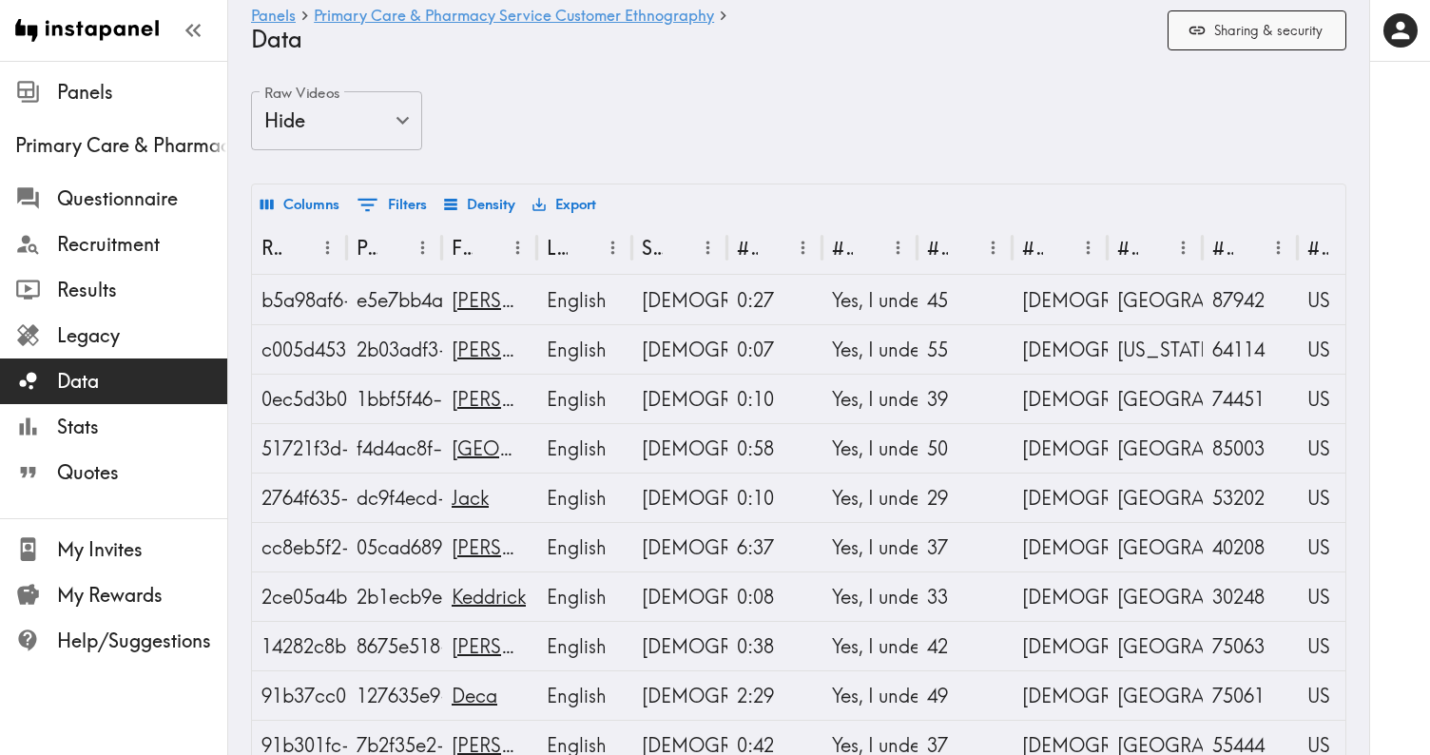 The image size is (1430, 755). I want to click on span: Recruitment, so click(142, 244).